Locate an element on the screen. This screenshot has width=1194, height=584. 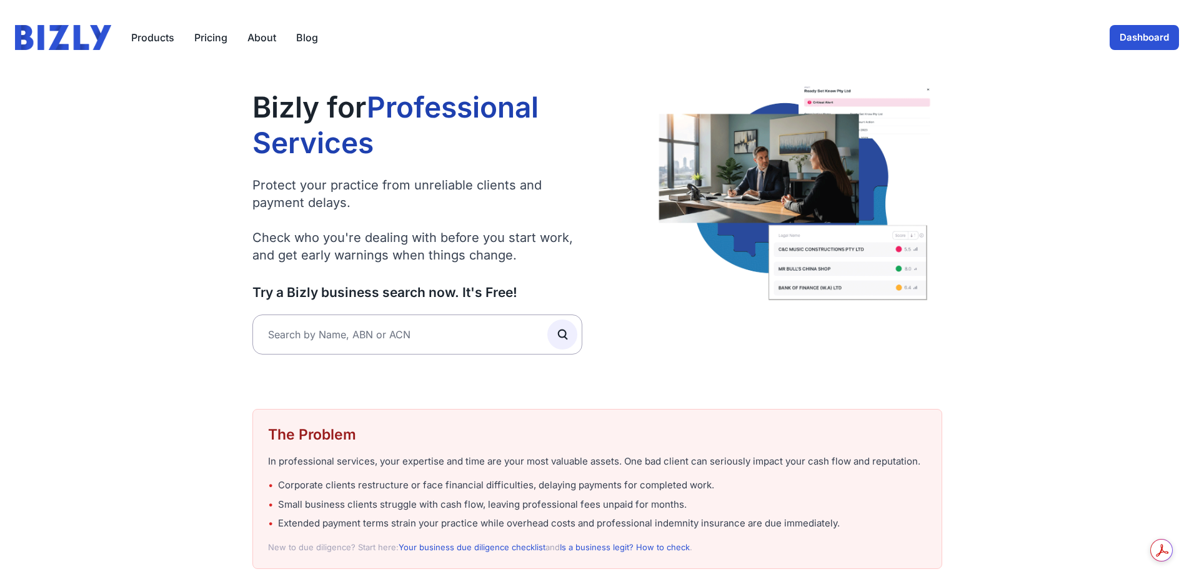
button: Products is located at coordinates (152, 37).